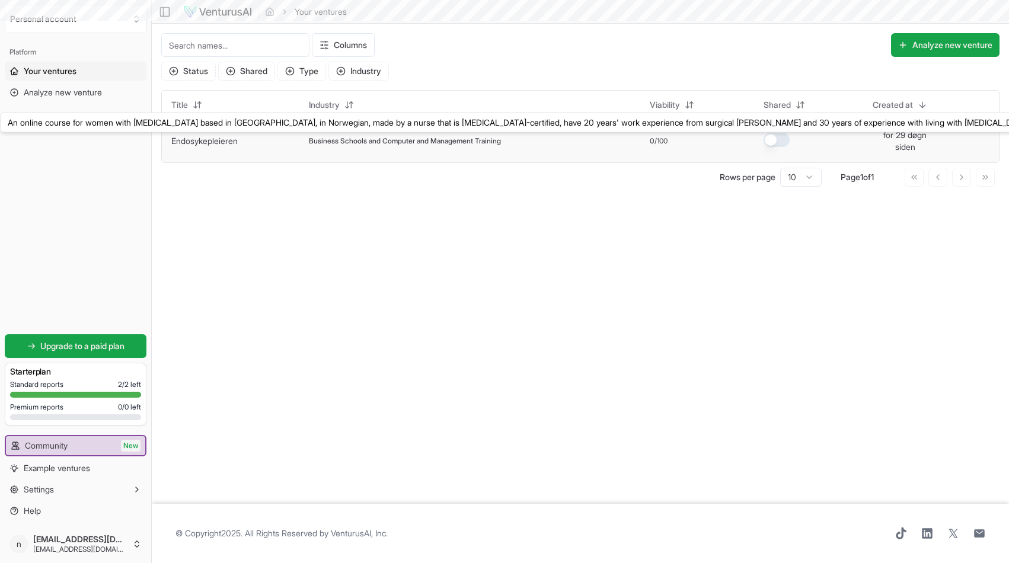 The height and width of the screenshot is (563, 1009). What do you see at coordinates (343, 45) in the screenshot?
I see `button: Columns` at bounding box center [343, 45].